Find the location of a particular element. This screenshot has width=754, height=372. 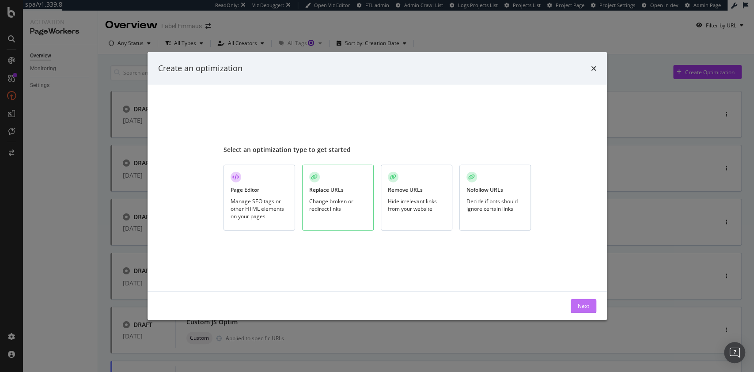

div: Hide irrelevant links from your website is located at coordinates (417, 205).